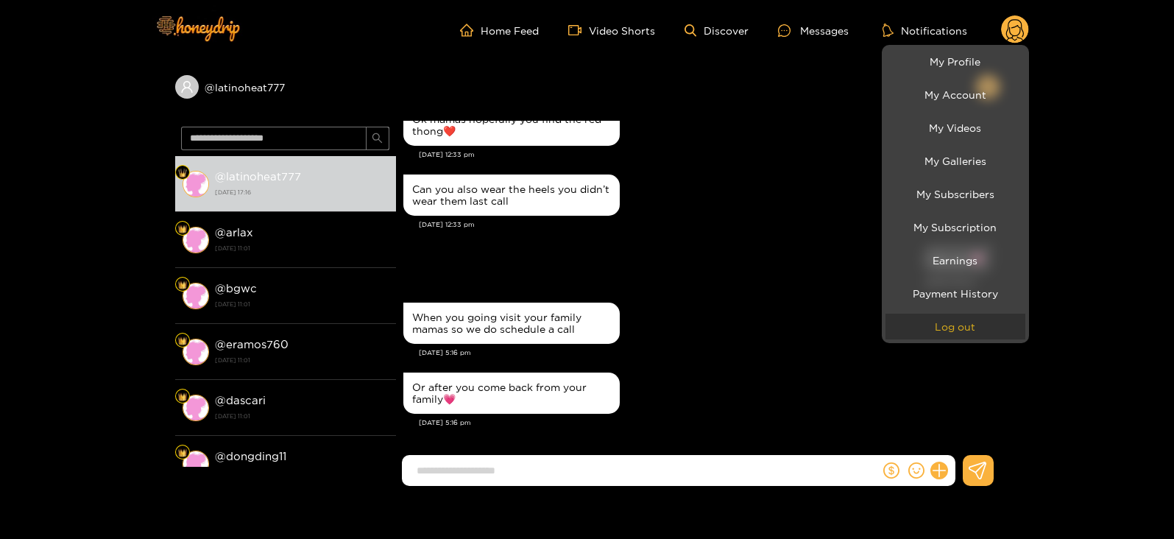  Describe the element at coordinates (956, 260) in the screenshot. I see `a: Earnings` at that location.